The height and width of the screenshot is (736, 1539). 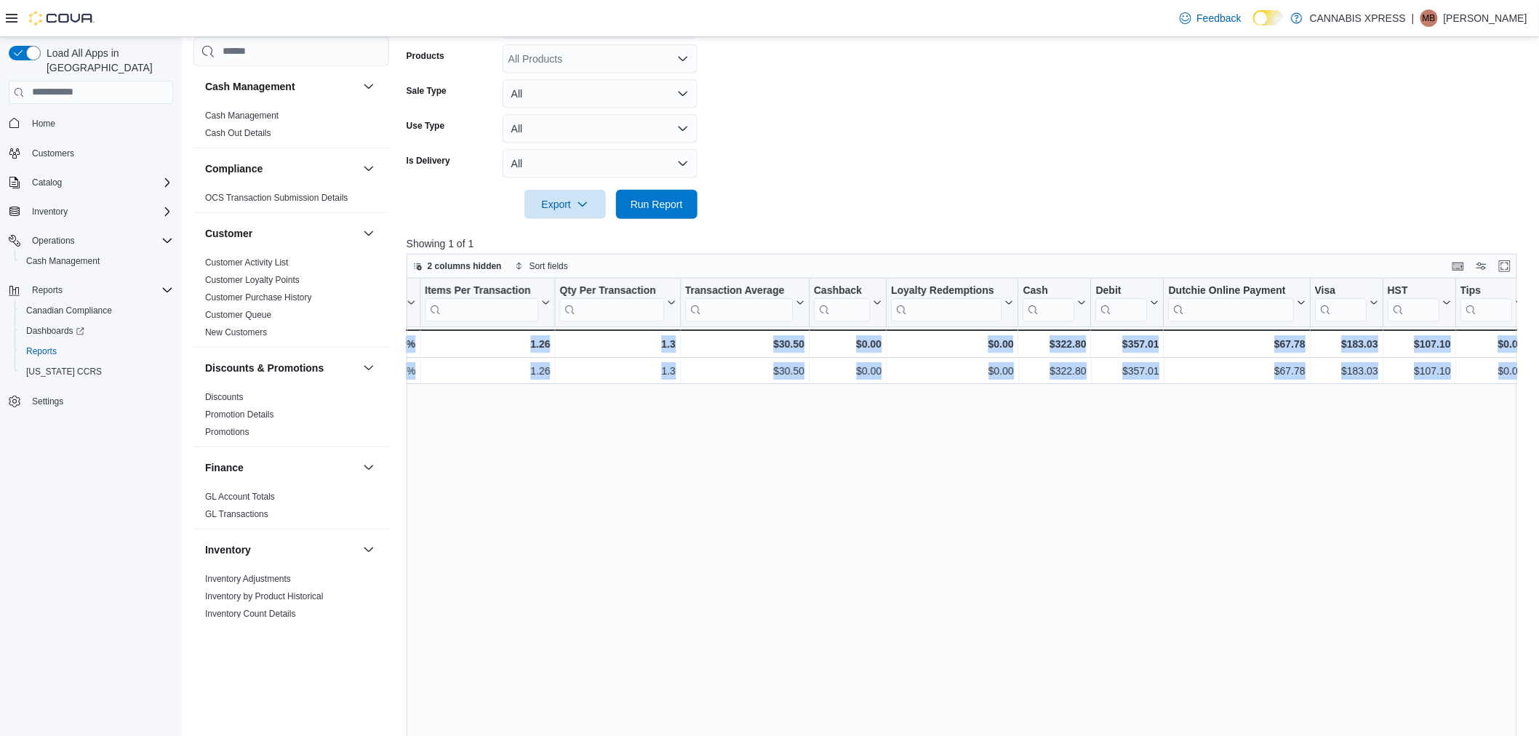 What do you see at coordinates (91, 401) in the screenshot?
I see `button: Settings` at bounding box center [91, 401].